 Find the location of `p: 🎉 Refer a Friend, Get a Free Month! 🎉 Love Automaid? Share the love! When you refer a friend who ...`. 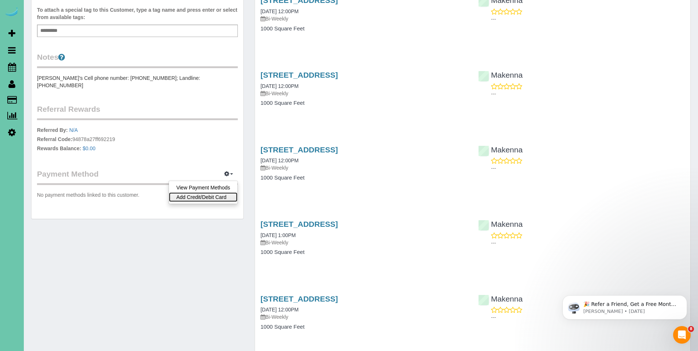

p: 🎉 Refer a Friend, Get a Free Month! 🎉 Love Automaid? Share the love! When you refer a friend who ... is located at coordinates (79, 25).